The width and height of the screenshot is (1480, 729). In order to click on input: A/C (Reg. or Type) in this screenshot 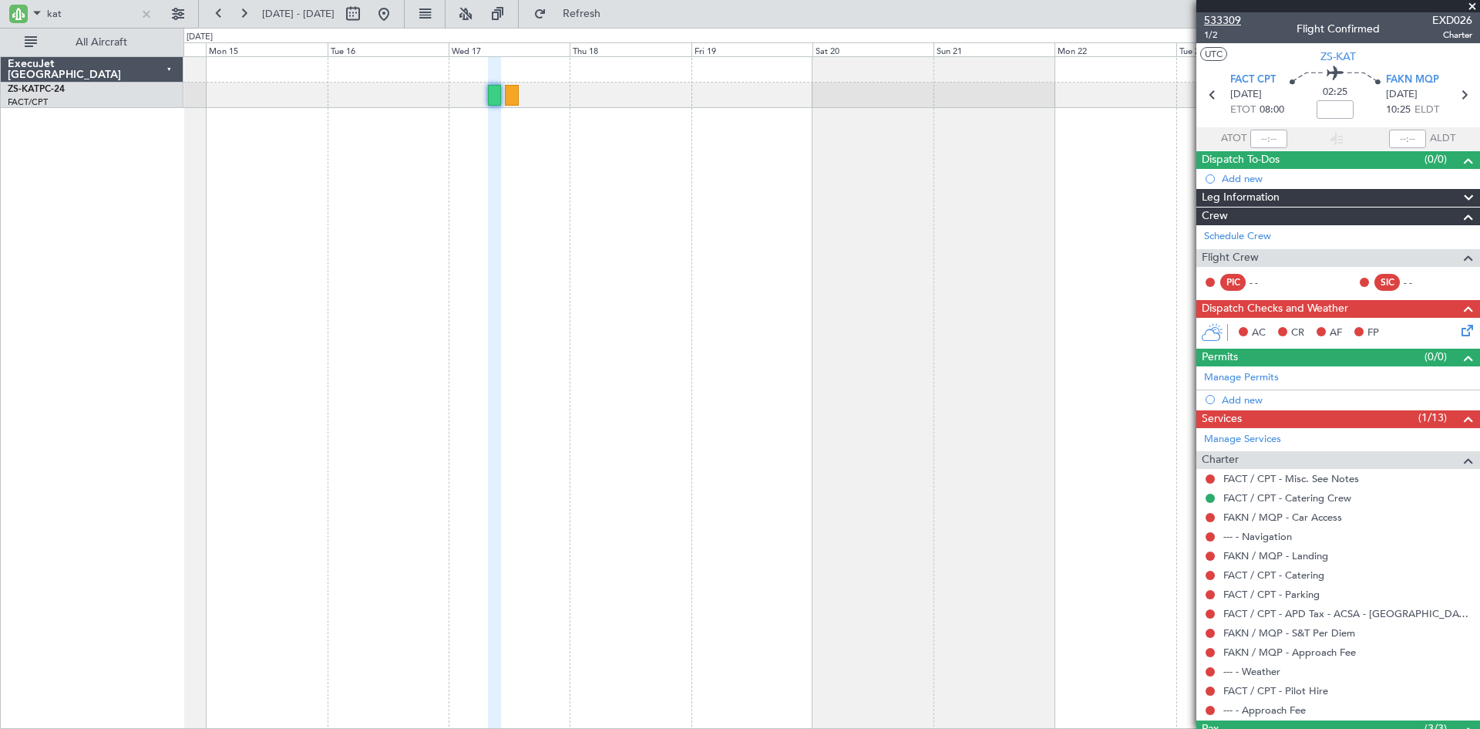, I will do `click(91, 14)`.